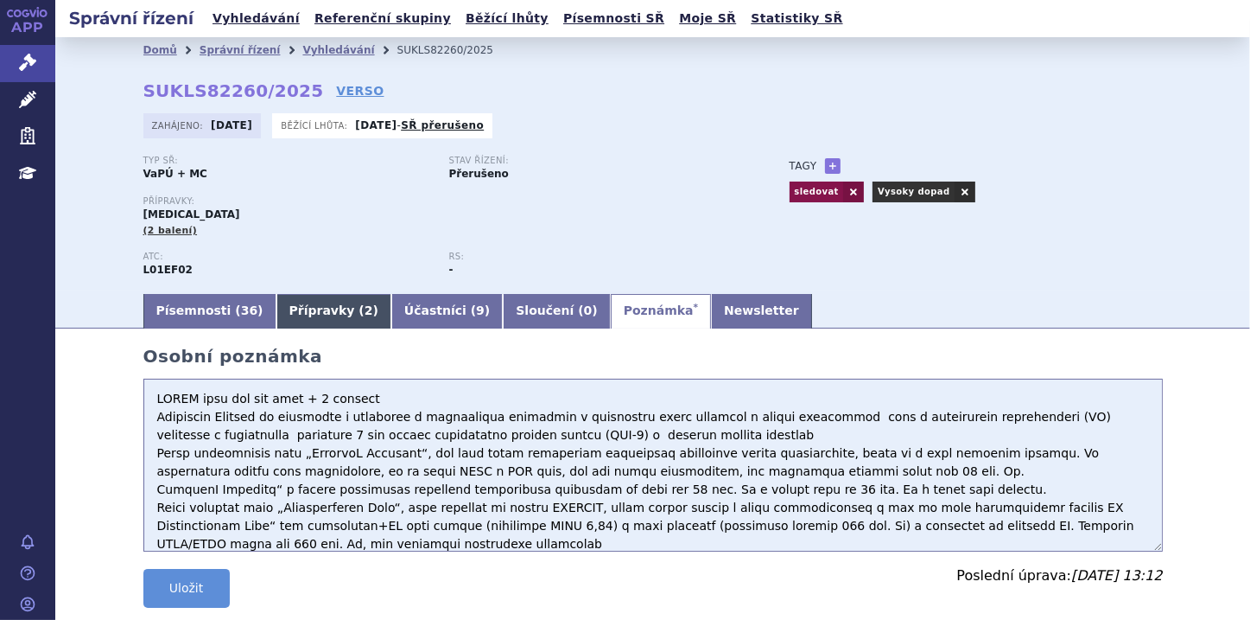  I want to click on h2: Osobní poznámka, so click(653, 356).